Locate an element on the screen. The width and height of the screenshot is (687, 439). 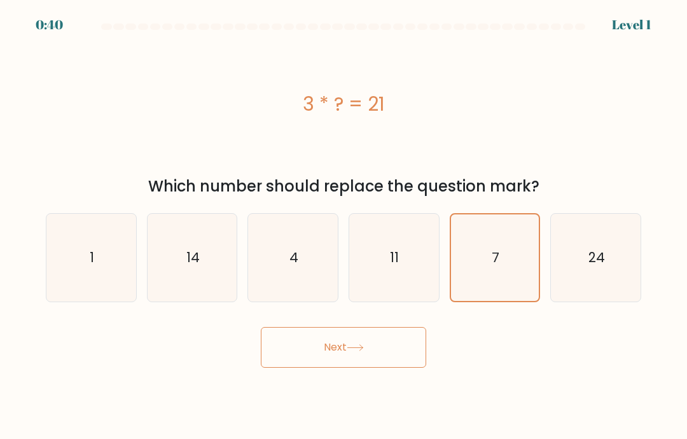
text: 1 is located at coordinates (92, 257).